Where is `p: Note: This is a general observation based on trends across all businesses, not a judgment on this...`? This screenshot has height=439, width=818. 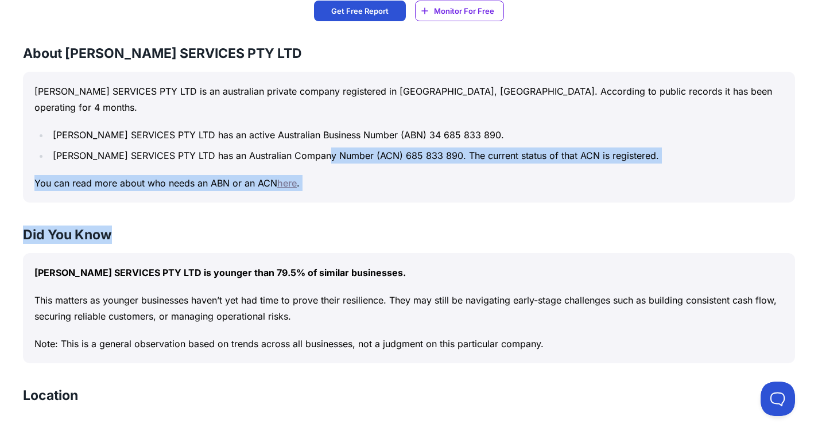
p: Note: This is a general observation based on trends across all businesses, not a judgment on this... is located at coordinates (408, 344).